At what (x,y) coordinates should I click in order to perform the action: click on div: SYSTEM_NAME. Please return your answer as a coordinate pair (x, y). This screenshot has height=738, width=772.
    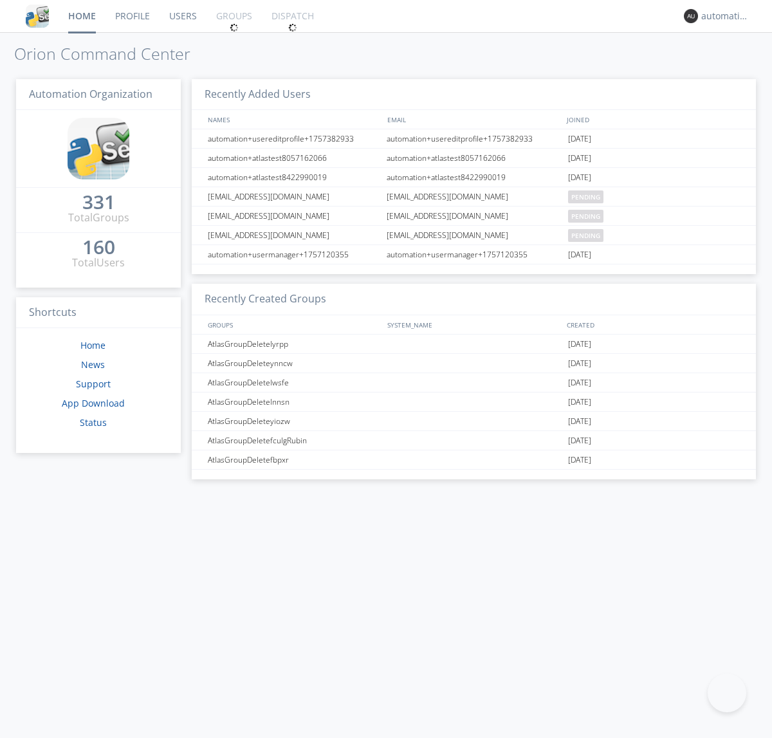
    Looking at the image, I should click on (473, 324).